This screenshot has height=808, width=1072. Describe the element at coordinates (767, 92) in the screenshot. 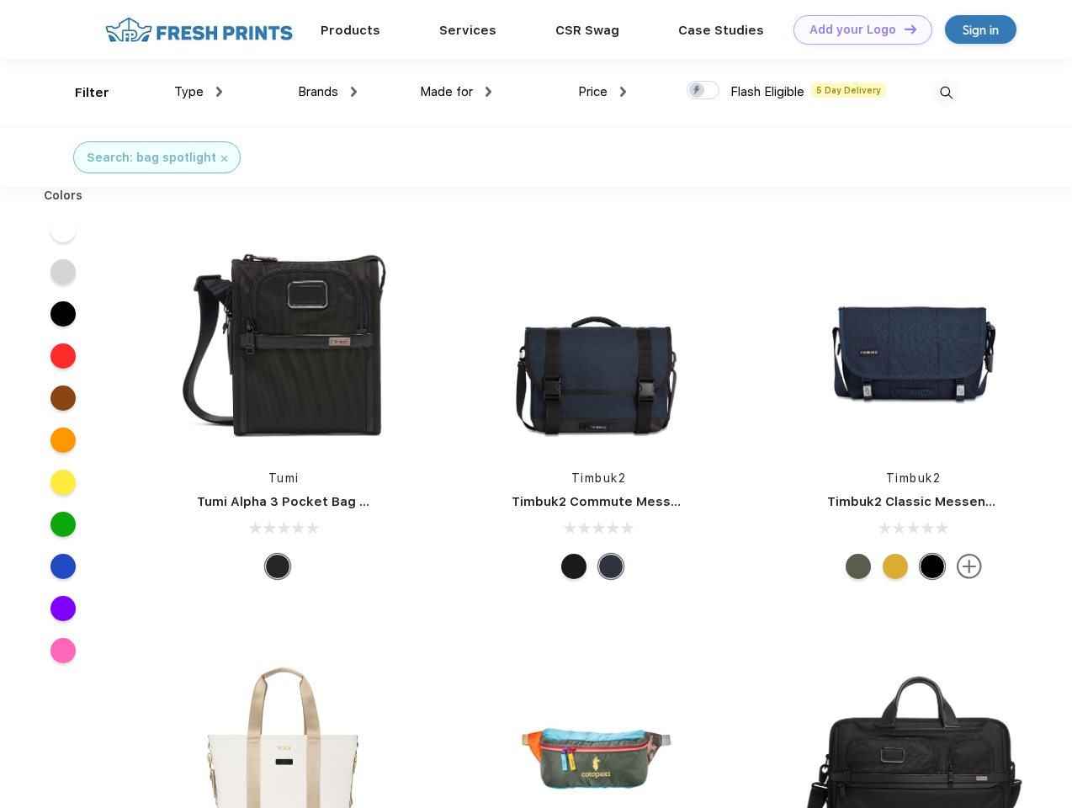

I see `span: Flash Eligible` at that location.